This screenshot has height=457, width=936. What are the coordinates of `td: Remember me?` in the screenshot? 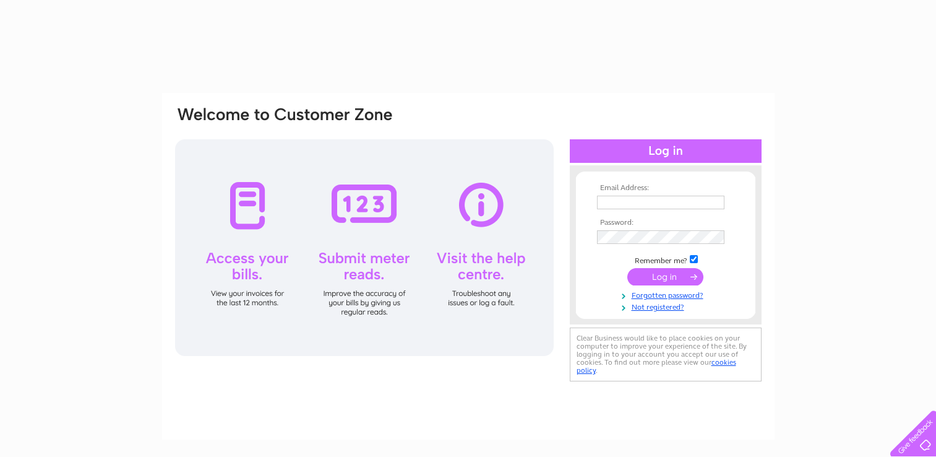 It's located at (666, 259).